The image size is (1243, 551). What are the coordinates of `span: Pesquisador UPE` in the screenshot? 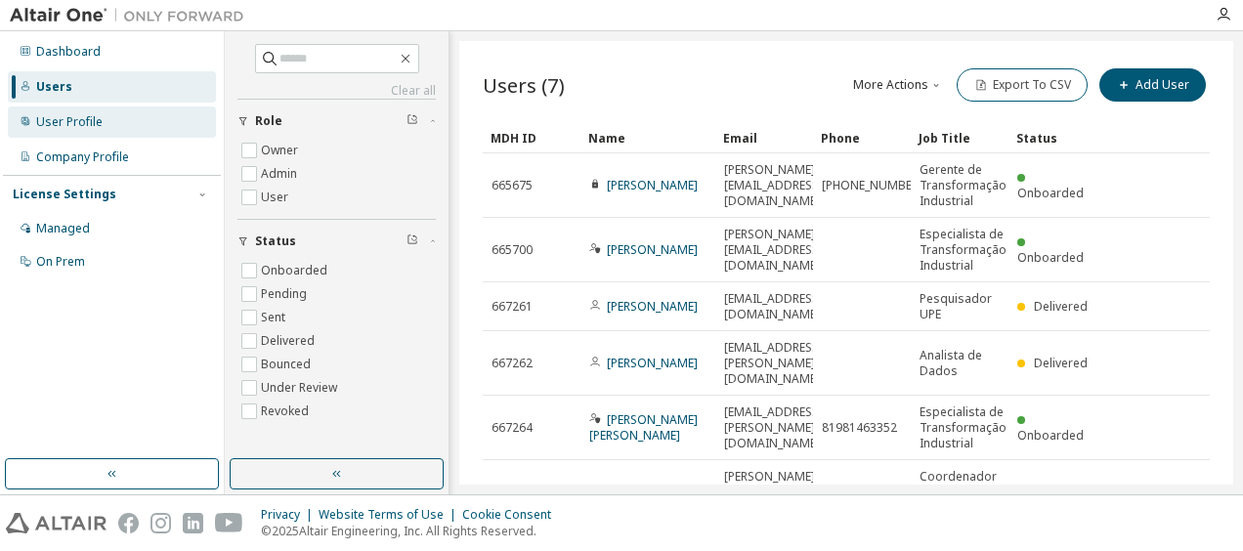 It's located at (960, 307).